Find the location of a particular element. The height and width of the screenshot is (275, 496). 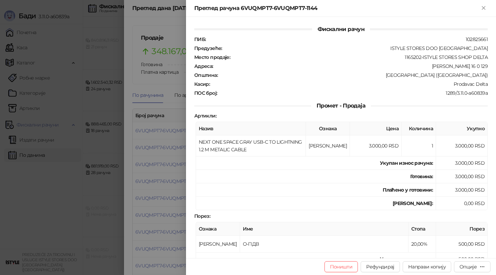

td: NEXT ONE SPACE GRAY USB-C TO LIGHTNING 1.2 M METALIC CABLE is located at coordinates (251, 146).